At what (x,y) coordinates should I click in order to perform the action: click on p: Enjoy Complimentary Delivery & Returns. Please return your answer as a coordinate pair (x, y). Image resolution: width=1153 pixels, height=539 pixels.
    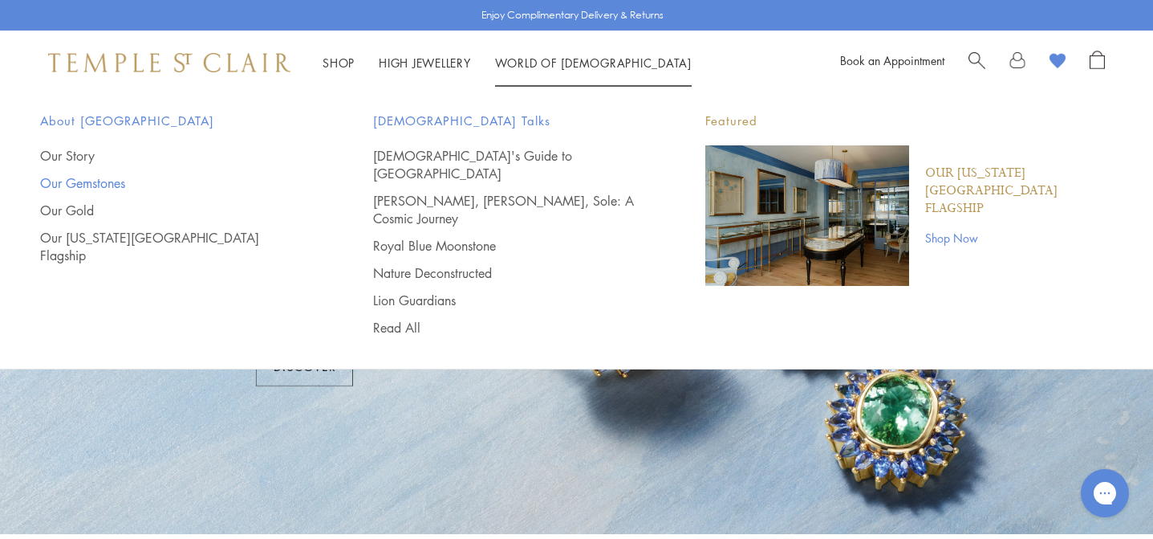
    Looking at the image, I should click on (572, 15).